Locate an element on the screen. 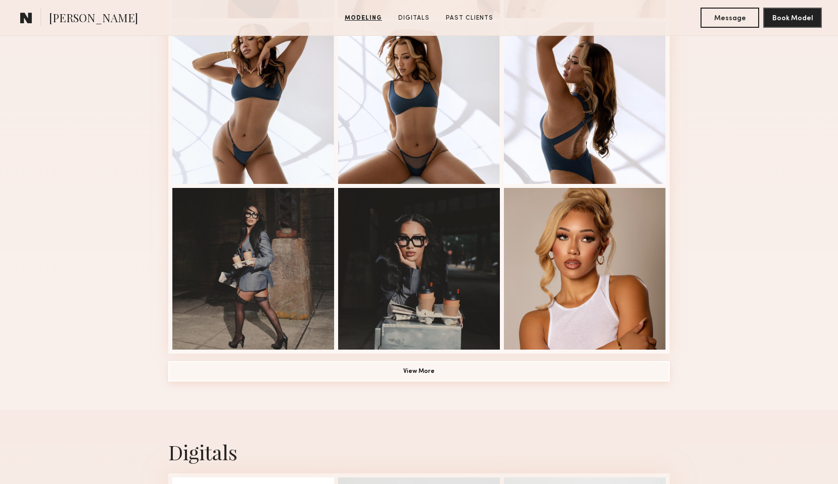 The width and height of the screenshot is (838, 484). a: Book Model is located at coordinates (793, 17).